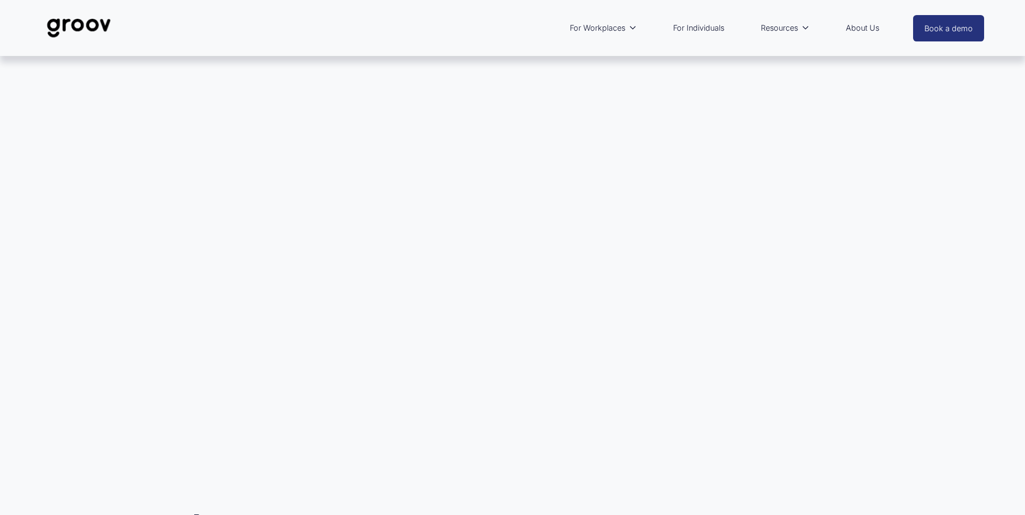  Describe the element at coordinates (779, 28) in the screenshot. I see `span: Resources` at that location.